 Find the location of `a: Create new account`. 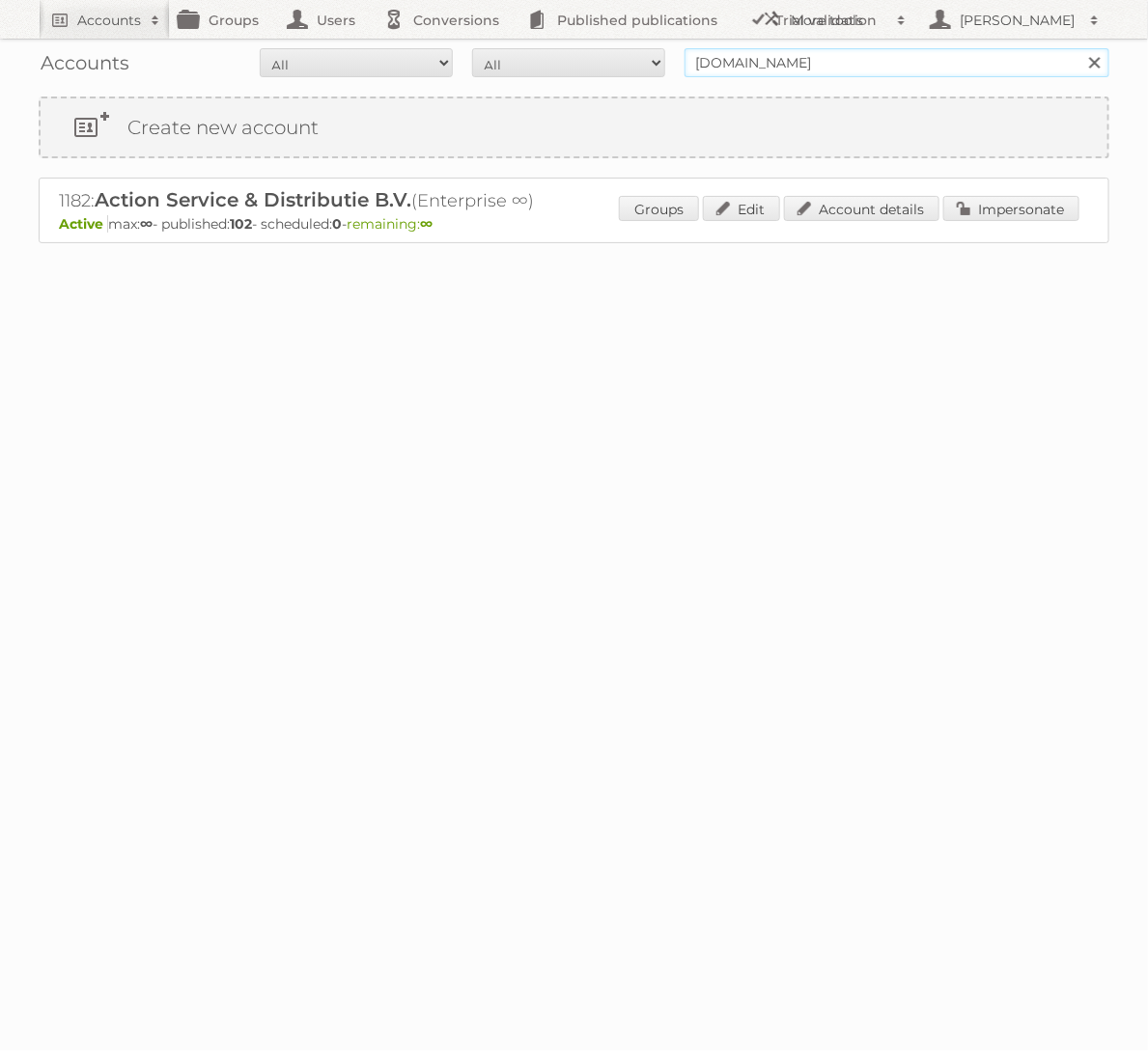

a: Create new account is located at coordinates (573, 128).